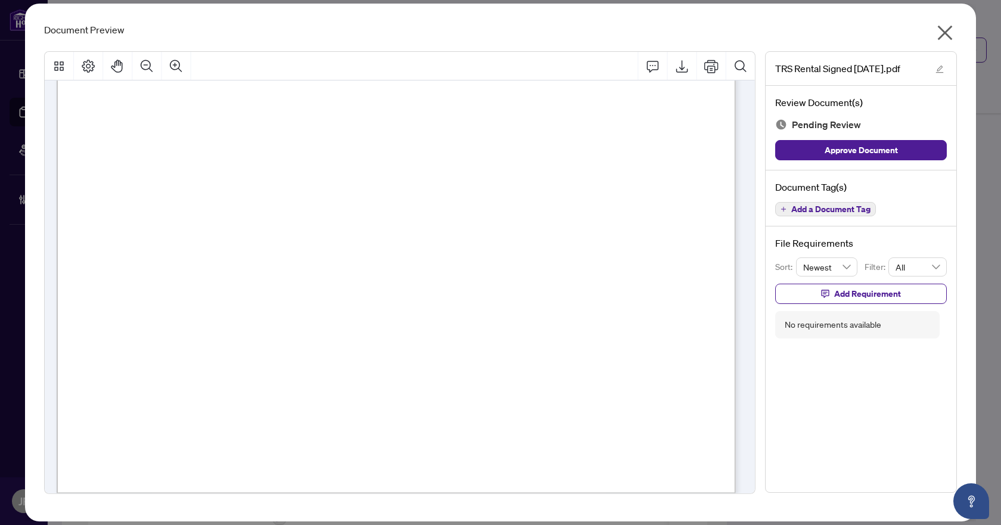 The width and height of the screenshot is (1001, 525). Describe the element at coordinates (825, 209) in the screenshot. I see `button: Add a Document Tag` at that location.